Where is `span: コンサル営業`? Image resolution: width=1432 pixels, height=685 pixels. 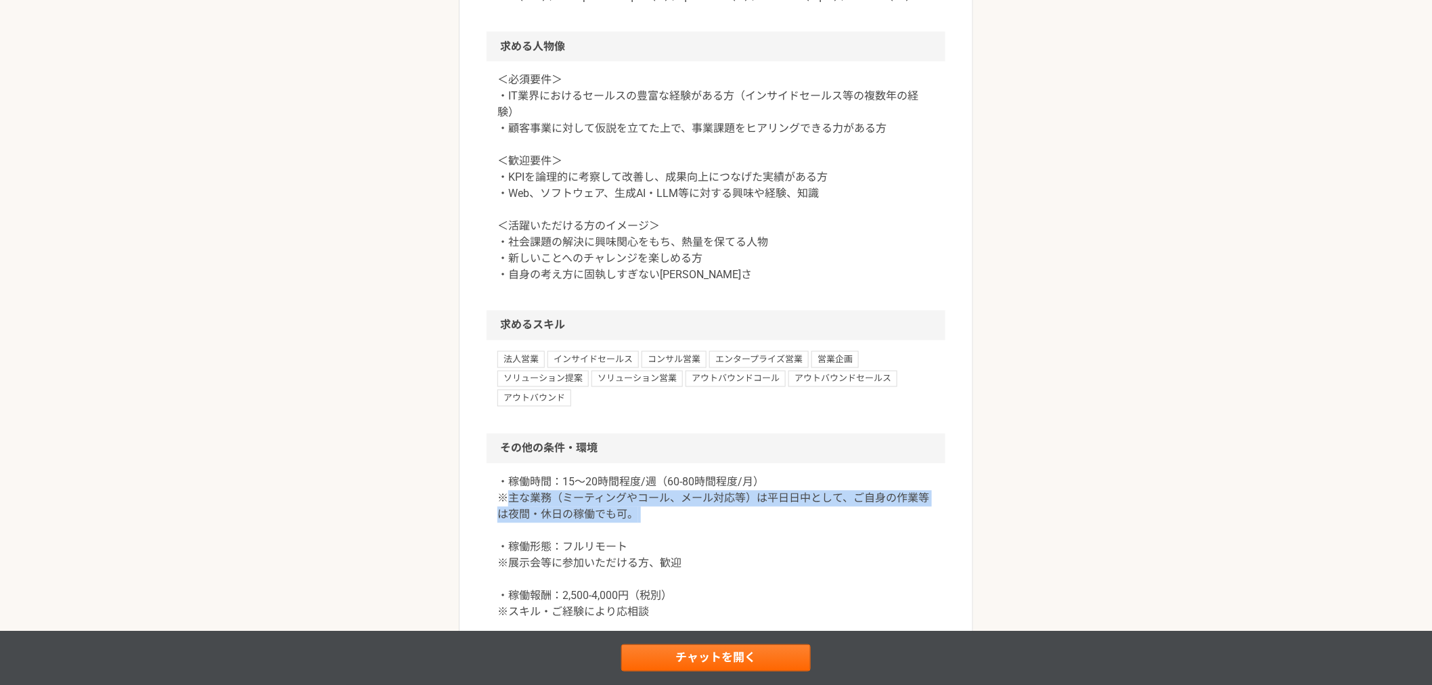 span: コンサル営業 is located at coordinates (674, 359).